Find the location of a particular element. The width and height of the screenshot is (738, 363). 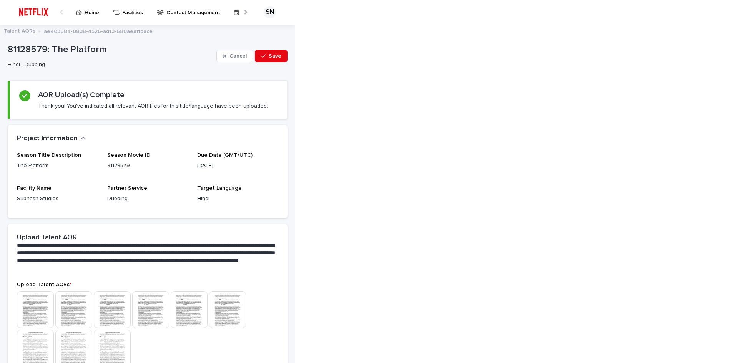

span: Target Language is located at coordinates (220, 188).